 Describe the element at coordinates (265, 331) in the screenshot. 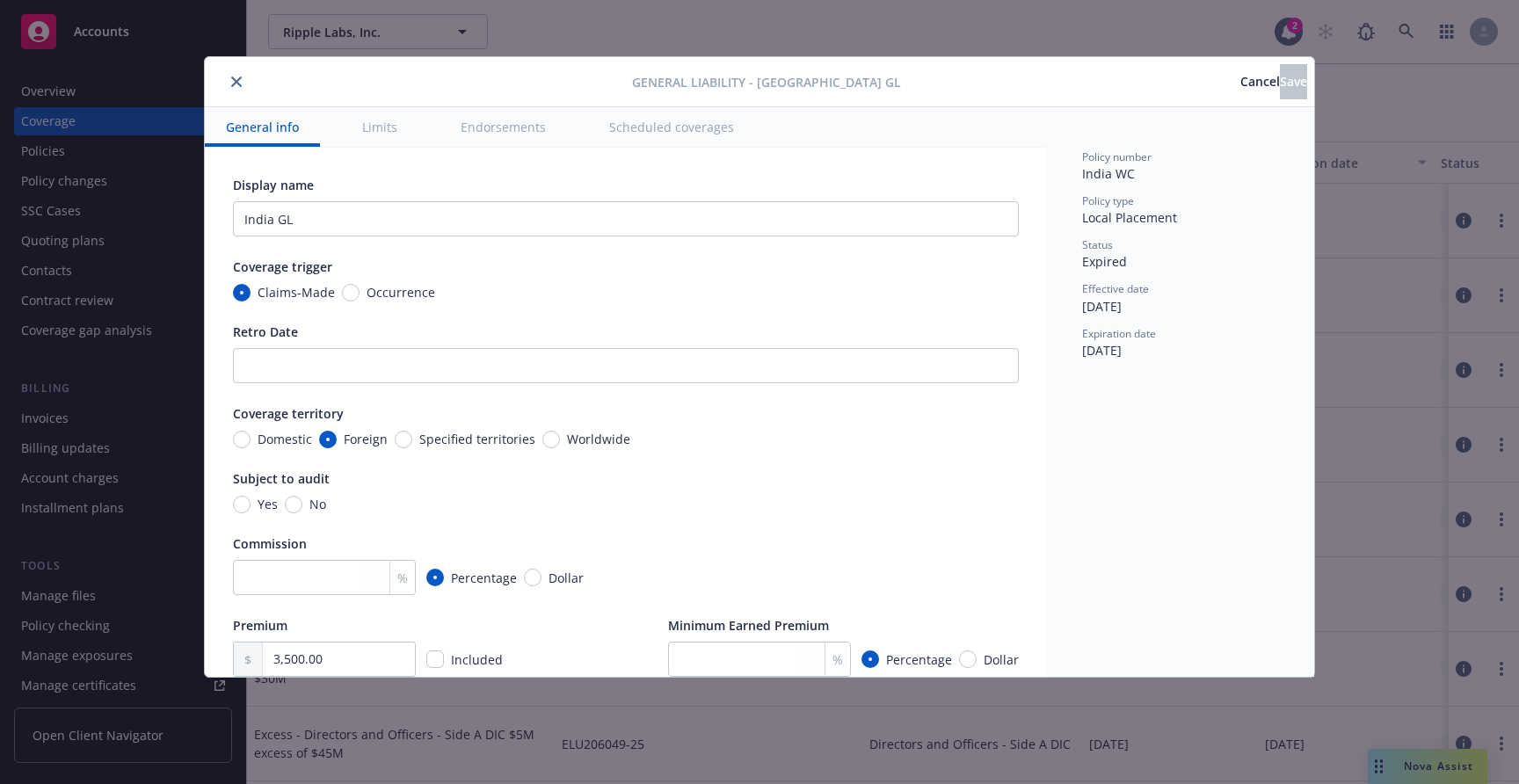

I see `span: Retro Date` at that location.